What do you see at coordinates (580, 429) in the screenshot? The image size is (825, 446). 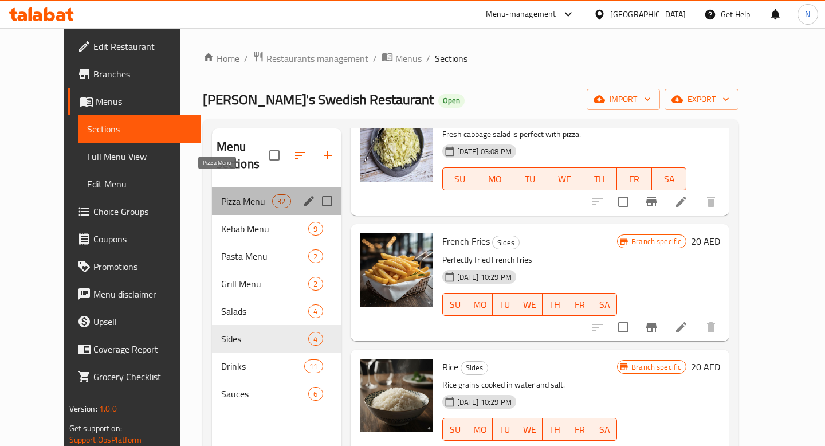 I see `span: FR` at bounding box center [580, 429].